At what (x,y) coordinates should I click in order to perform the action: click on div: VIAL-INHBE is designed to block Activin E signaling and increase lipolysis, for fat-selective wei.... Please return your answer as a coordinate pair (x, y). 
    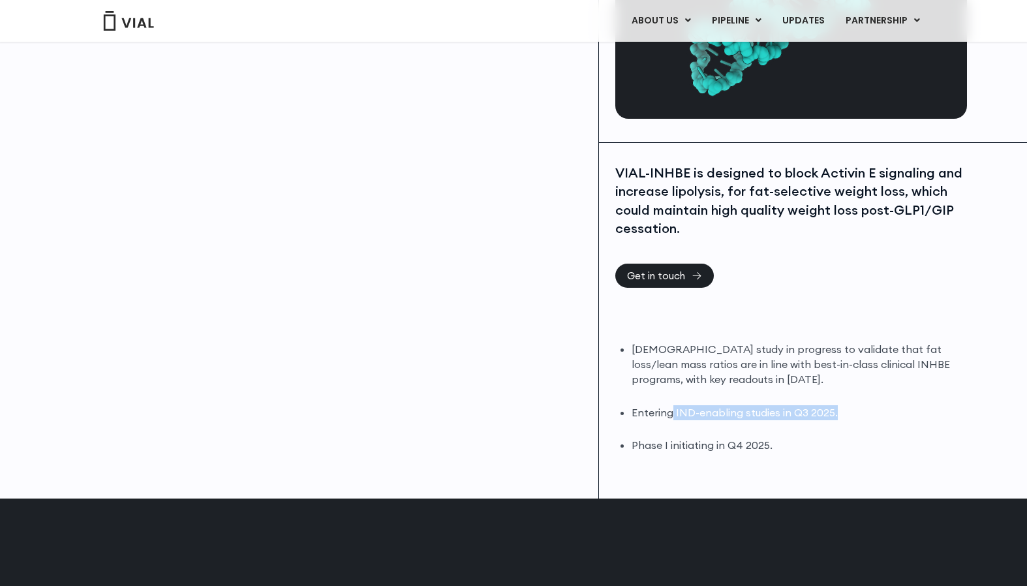
    Looking at the image, I should click on (789, 201).